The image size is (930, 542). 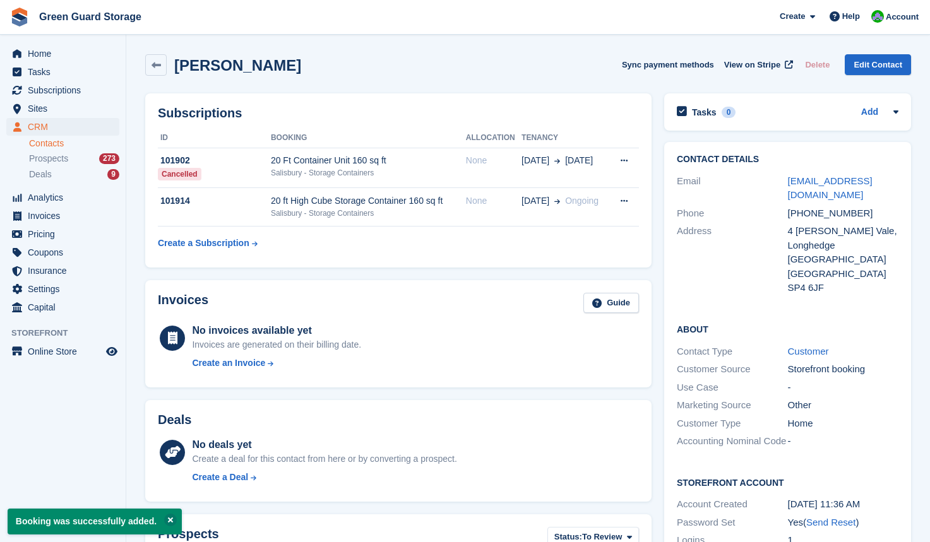 I want to click on span: Home, so click(x=66, y=54).